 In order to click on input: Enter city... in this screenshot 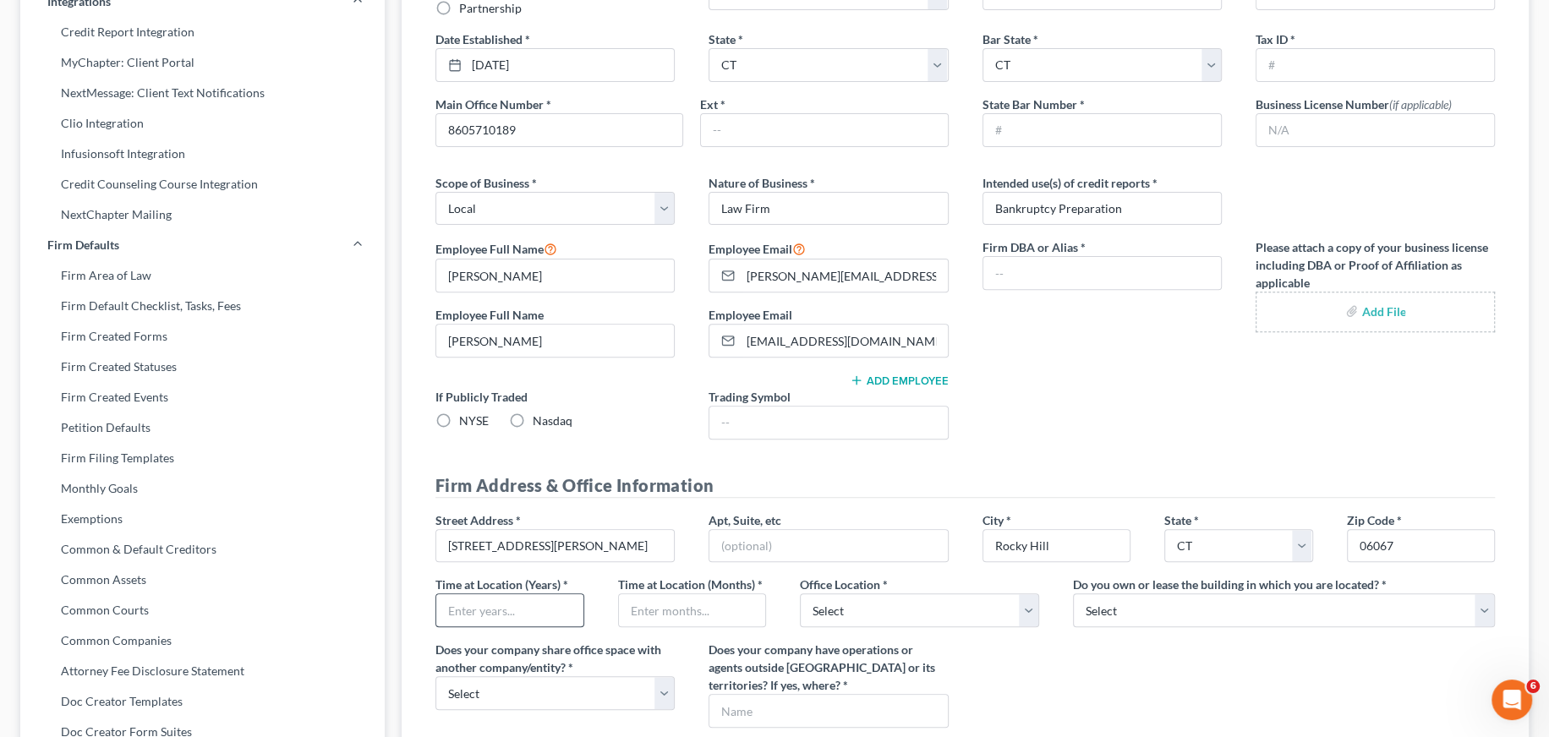, I will do `click(1057, 546)`.